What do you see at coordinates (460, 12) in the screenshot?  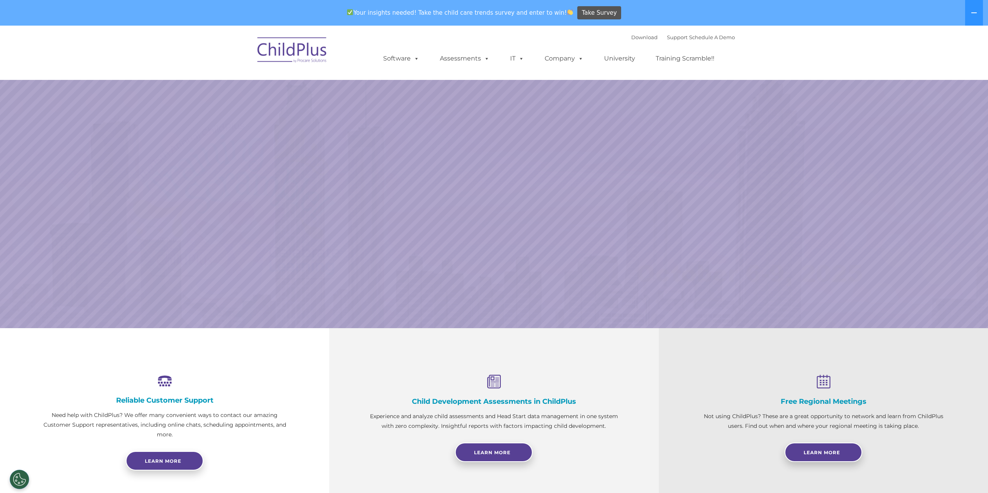 I see `span: Your insights needed! Take the child care trends survey and enter to win!` at bounding box center [460, 12].